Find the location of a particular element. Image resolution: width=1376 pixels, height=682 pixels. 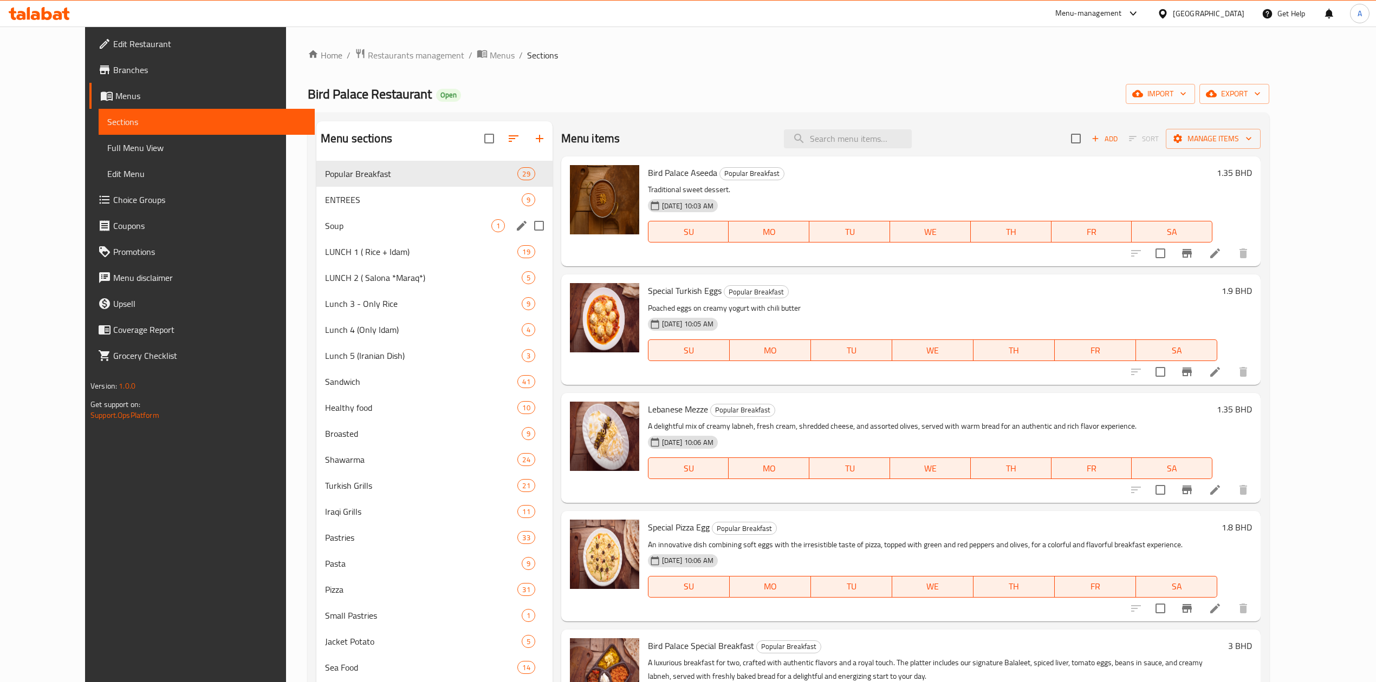

span: 3 is located at coordinates (528, 356).